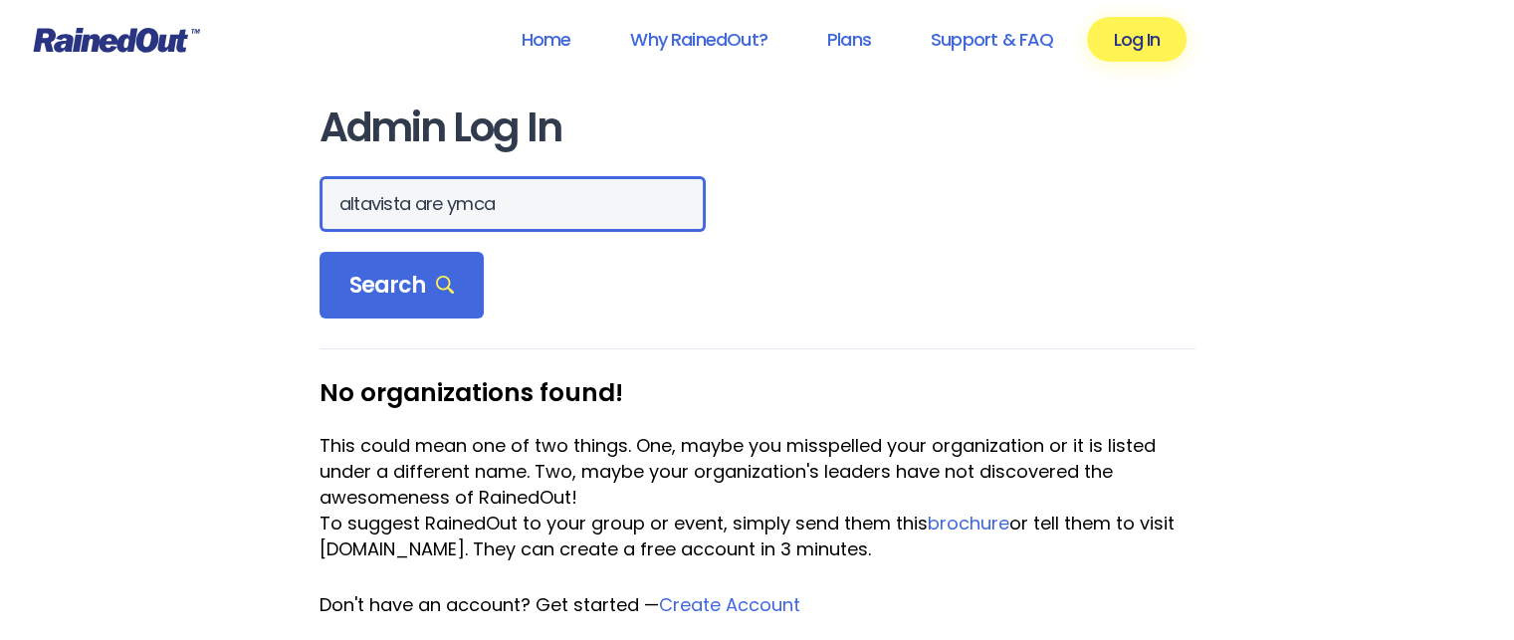 The image size is (1514, 640). What do you see at coordinates (402, 286) in the screenshot?
I see `span: Search` at bounding box center [402, 286].